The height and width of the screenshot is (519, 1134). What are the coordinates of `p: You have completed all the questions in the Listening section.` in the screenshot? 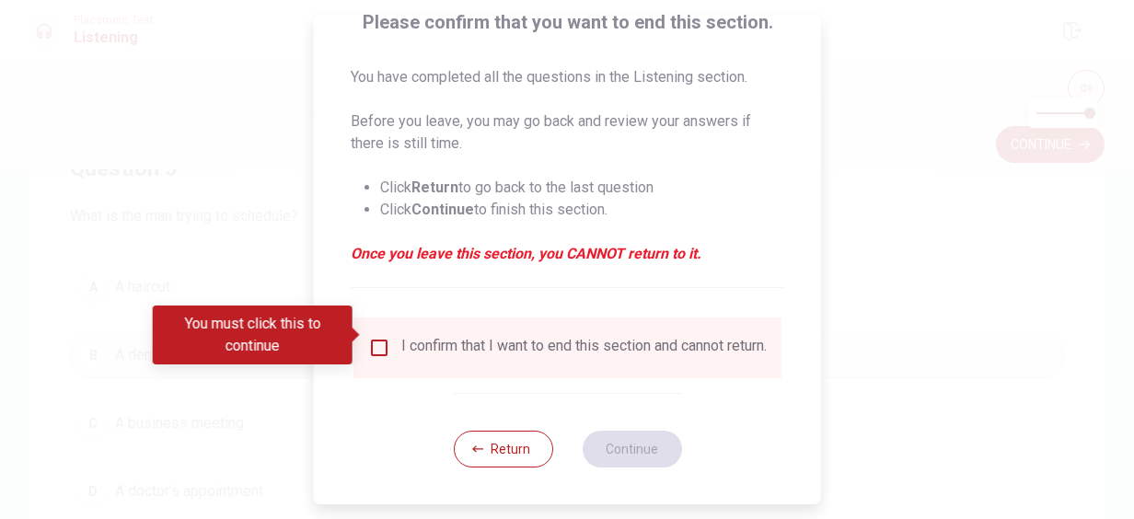 It's located at (567, 77).